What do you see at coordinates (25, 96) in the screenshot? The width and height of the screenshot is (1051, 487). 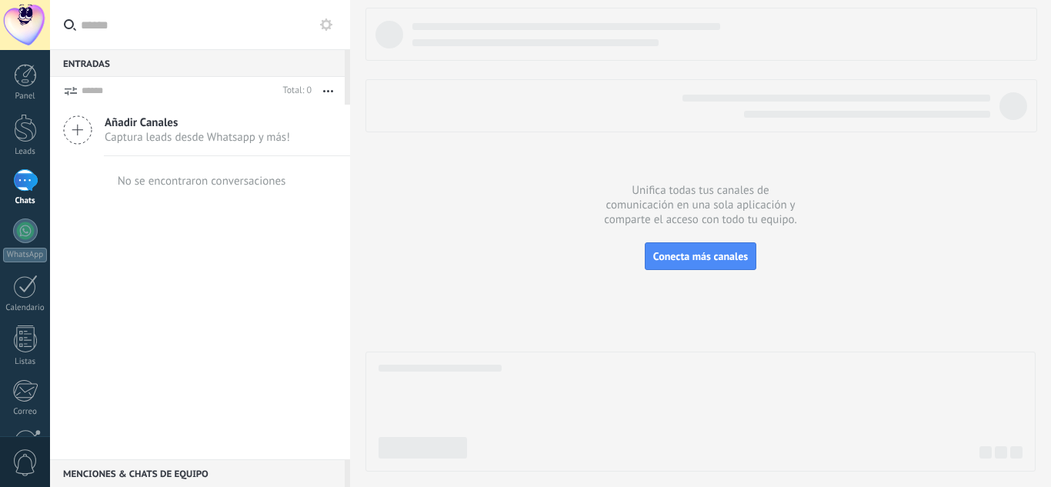 I see `div: Panel` at bounding box center [25, 96].